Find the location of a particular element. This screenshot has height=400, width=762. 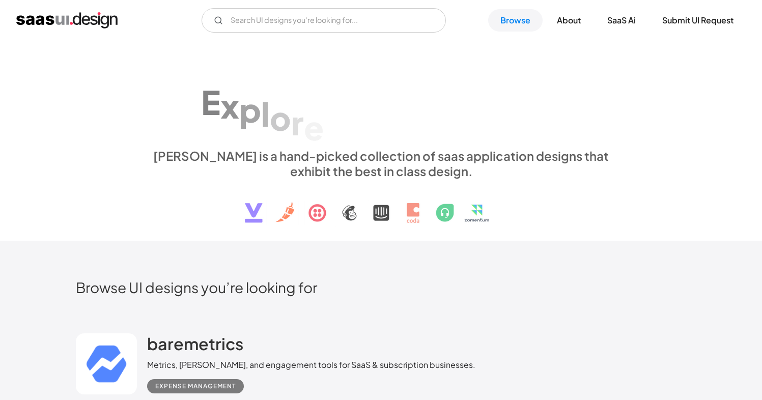

img: text, icon, saas logo is located at coordinates (381, 205).